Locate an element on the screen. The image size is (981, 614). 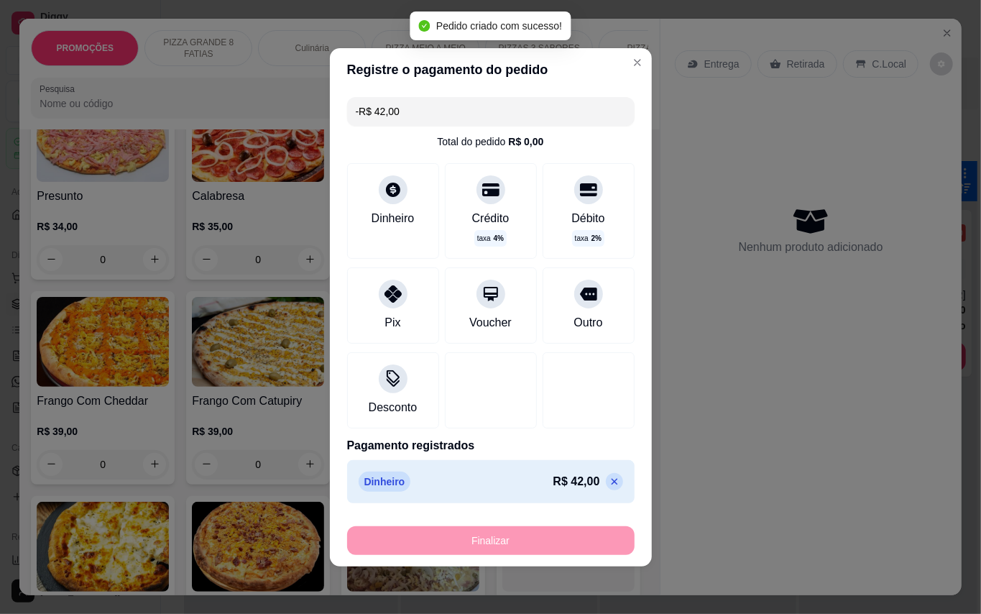
div: Crédito is located at coordinates (491, 218).